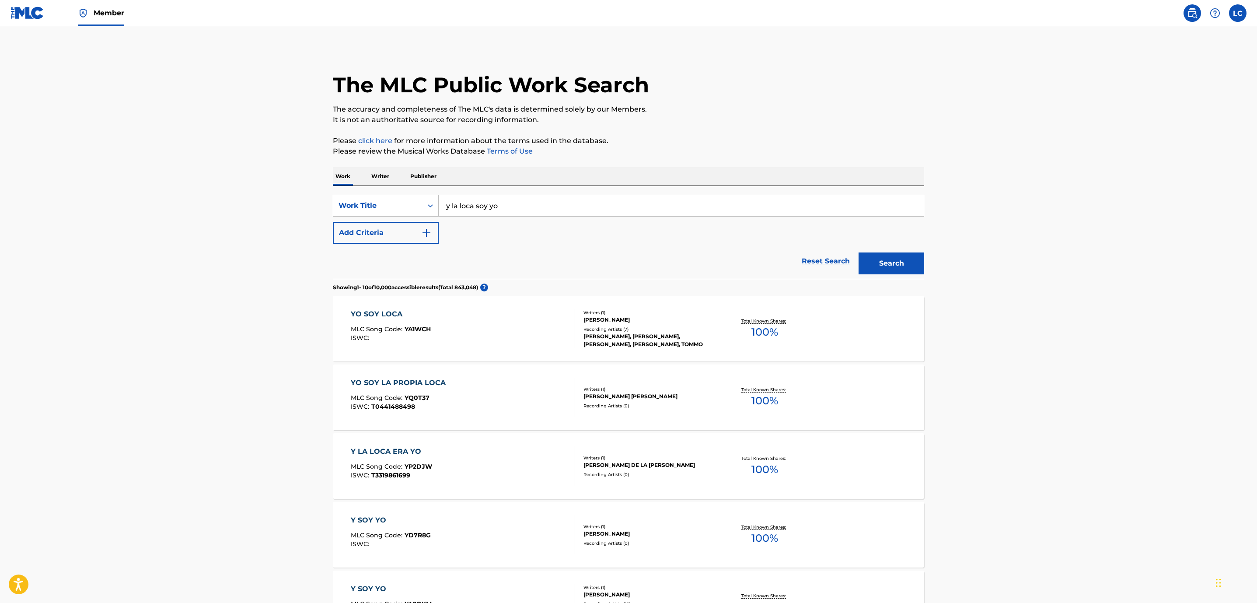 The height and width of the screenshot is (603, 1257). Describe the element at coordinates (27, 13) in the screenshot. I see `img: MLC Logo` at that location.